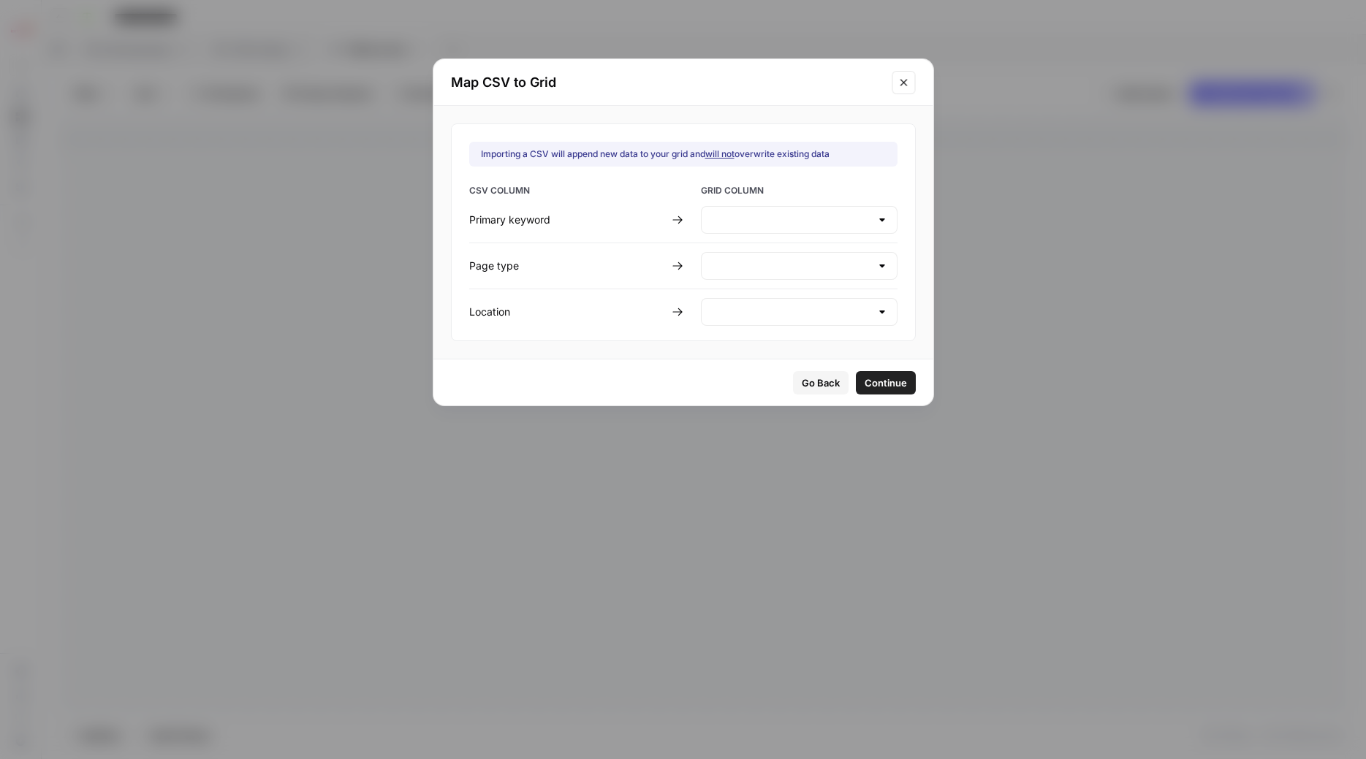  Describe the element at coordinates (821, 383) in the screenshot. I see `span: Go Back` at that location.